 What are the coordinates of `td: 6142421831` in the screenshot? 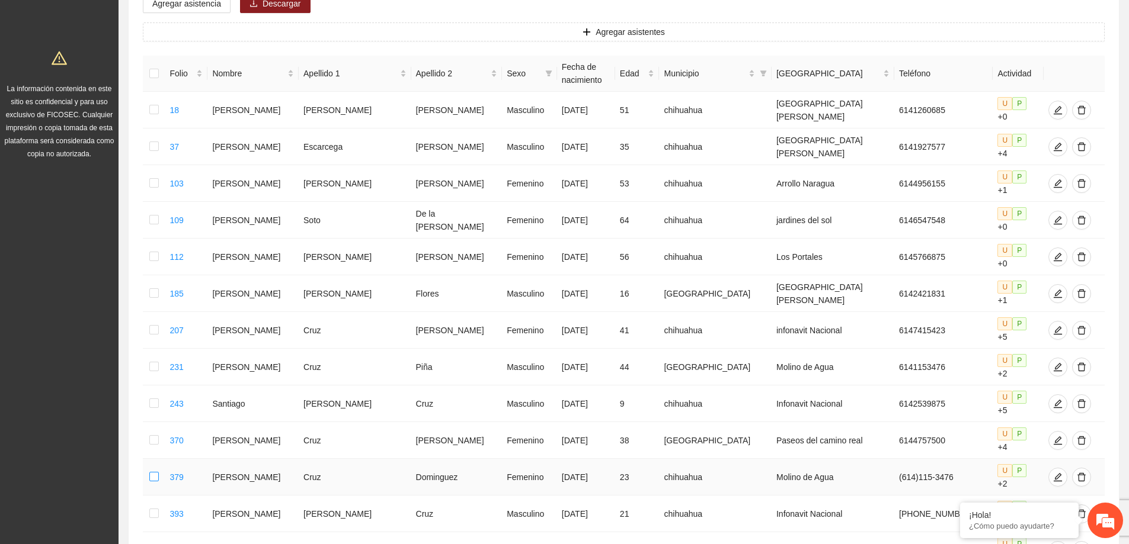 It's located at (943, 294).